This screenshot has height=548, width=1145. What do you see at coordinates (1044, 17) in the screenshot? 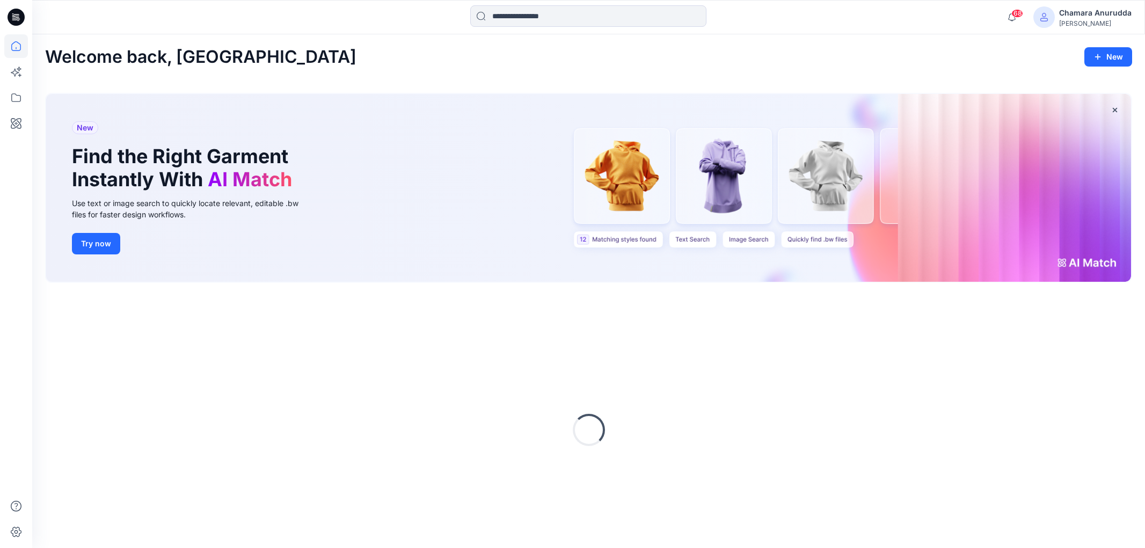
I see `svg: avatar` at bounding box center [1044, 17].